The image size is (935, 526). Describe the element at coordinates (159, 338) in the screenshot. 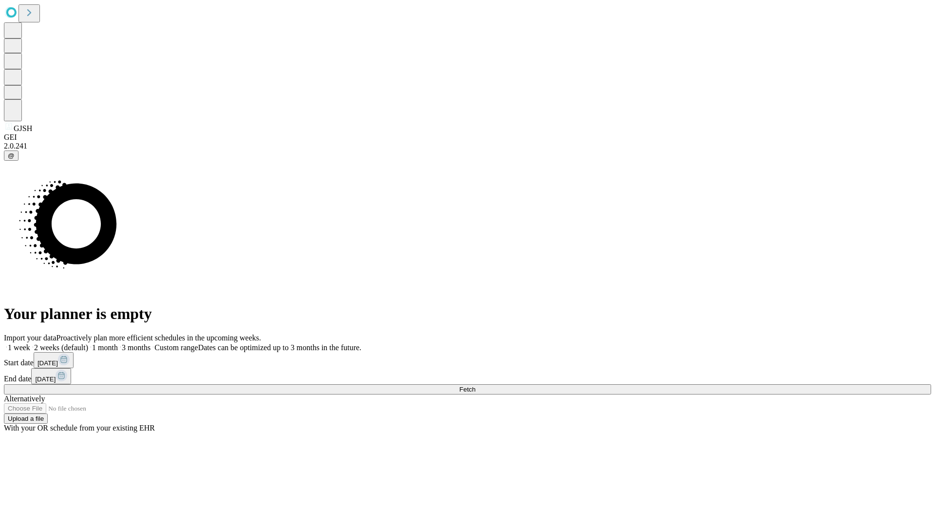

I see `span: Proactively plan more efficient schedules in the upcoming weeks.` at that location.